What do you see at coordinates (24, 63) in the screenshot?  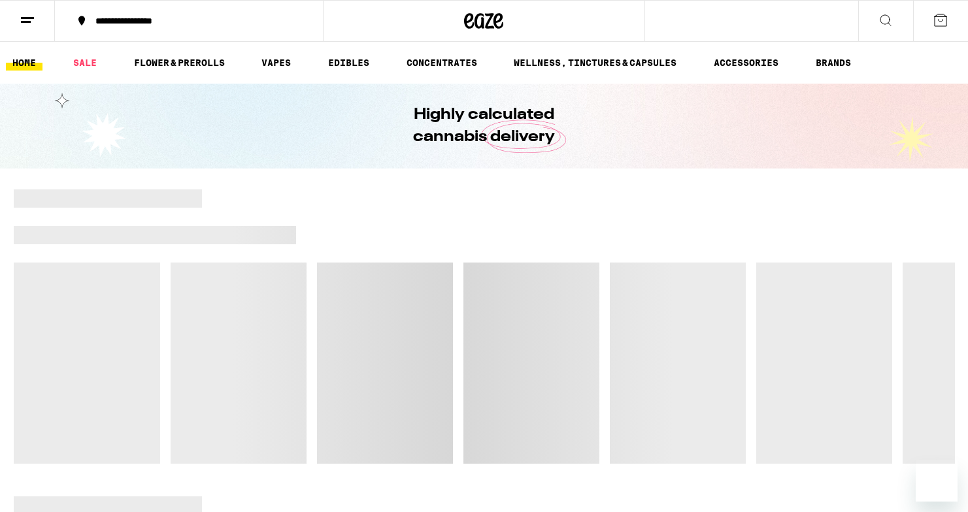 I see `a: HOME` at bounding box center [24, 63].